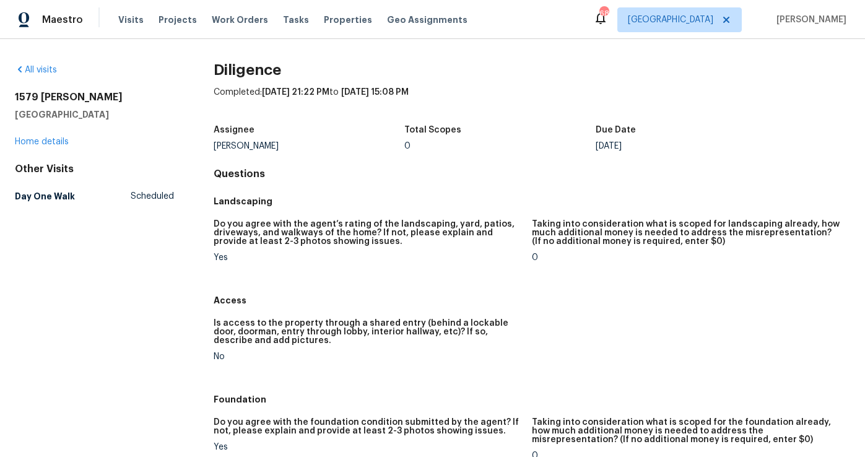  Describe the element at coordinates (427, 20) in the screenshot. I see `span: Geo Assignments` at that location.